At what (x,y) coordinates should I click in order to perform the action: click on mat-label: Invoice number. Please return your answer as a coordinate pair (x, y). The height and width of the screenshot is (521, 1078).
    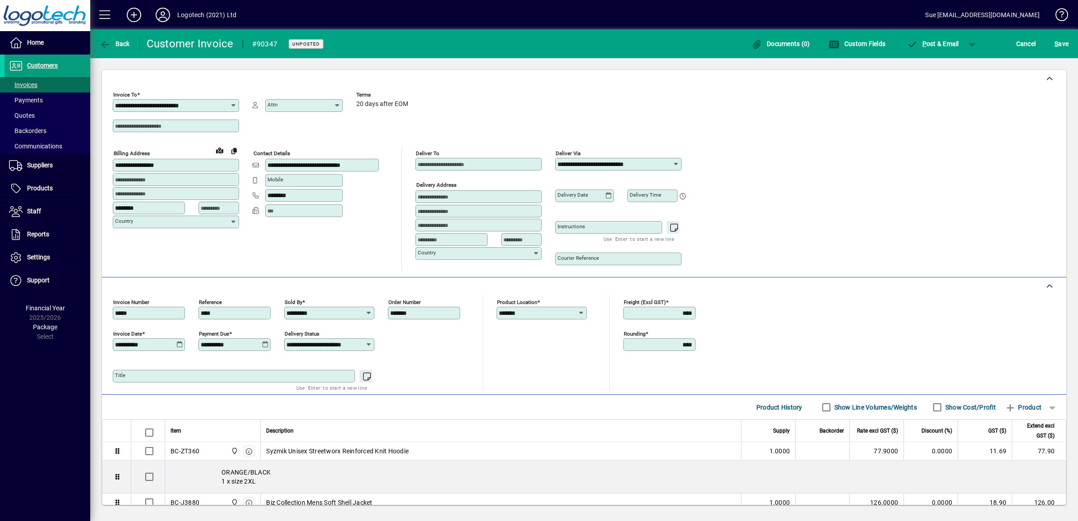
    Looking at the image, I should click on (131, 302).